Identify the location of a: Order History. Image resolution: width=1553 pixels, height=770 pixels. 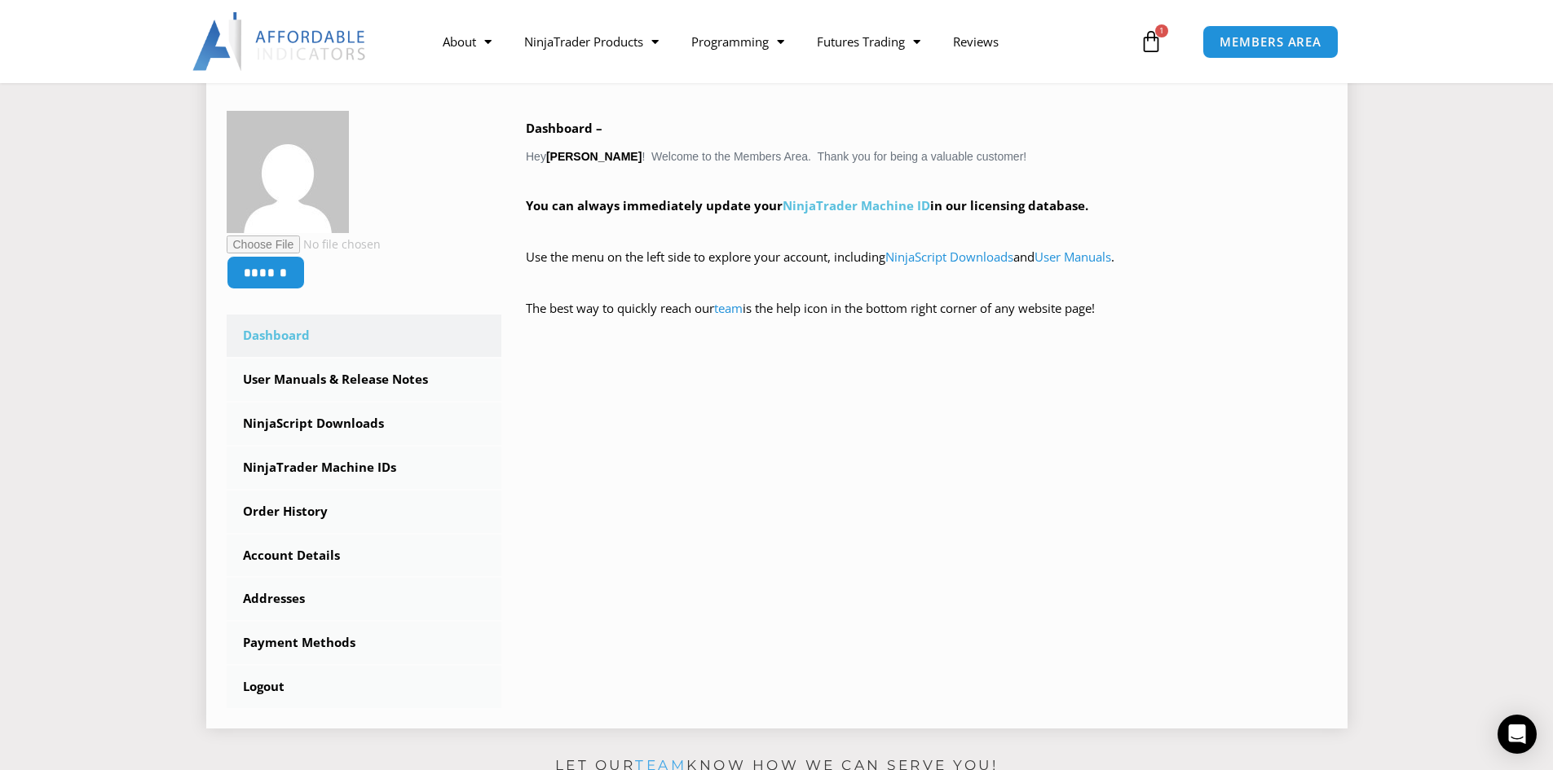
(364, 512).